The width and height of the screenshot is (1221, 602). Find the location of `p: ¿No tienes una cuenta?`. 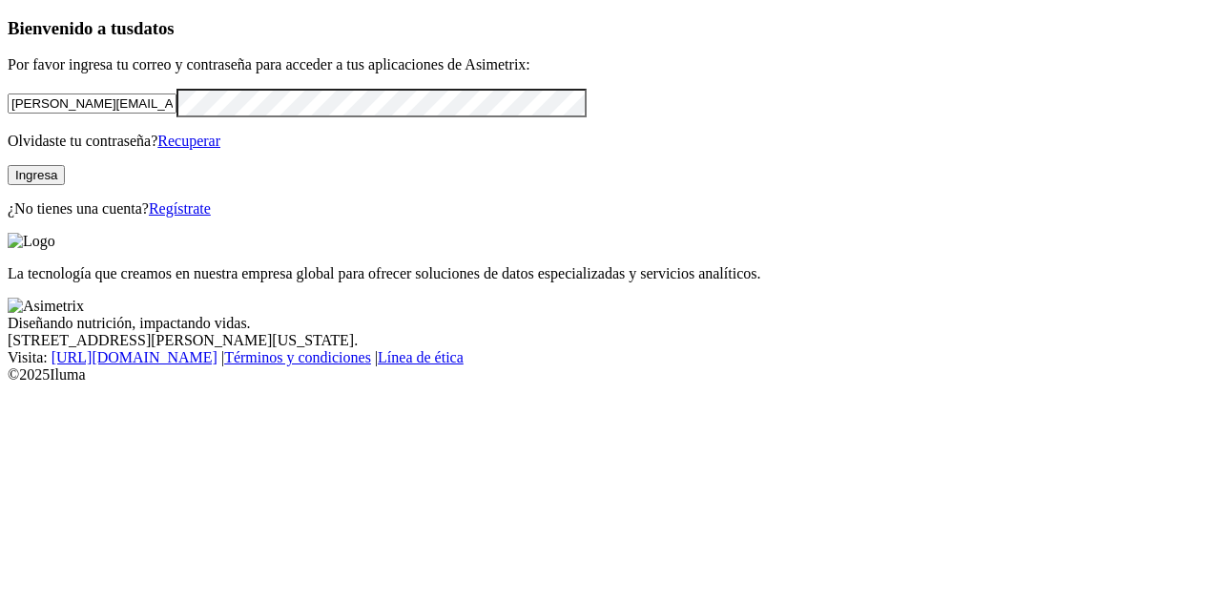

p: ¿No tienes una cuenta? is located at coordinates (610, 209).